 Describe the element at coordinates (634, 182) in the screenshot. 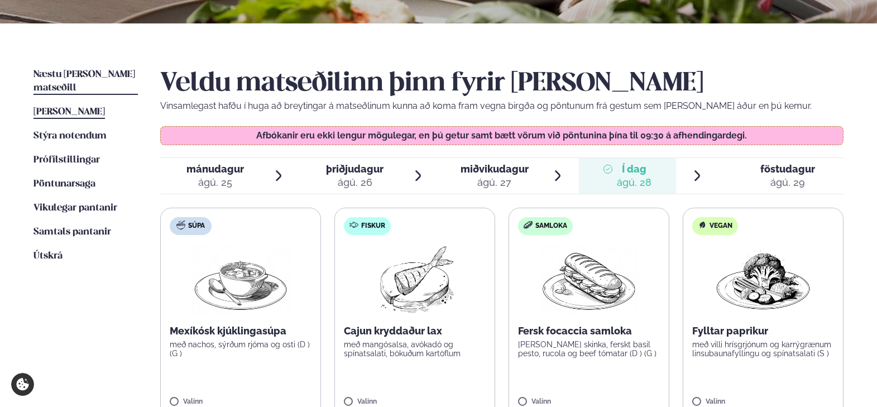

I see `div: ágú. 28` at that location.